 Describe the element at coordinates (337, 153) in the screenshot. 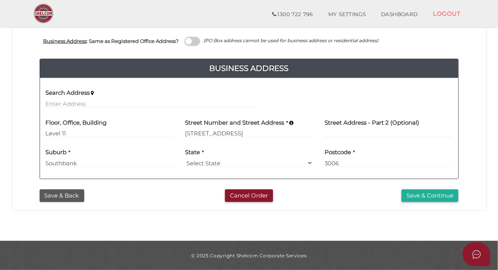

I see `h4: Postcode` at that location.